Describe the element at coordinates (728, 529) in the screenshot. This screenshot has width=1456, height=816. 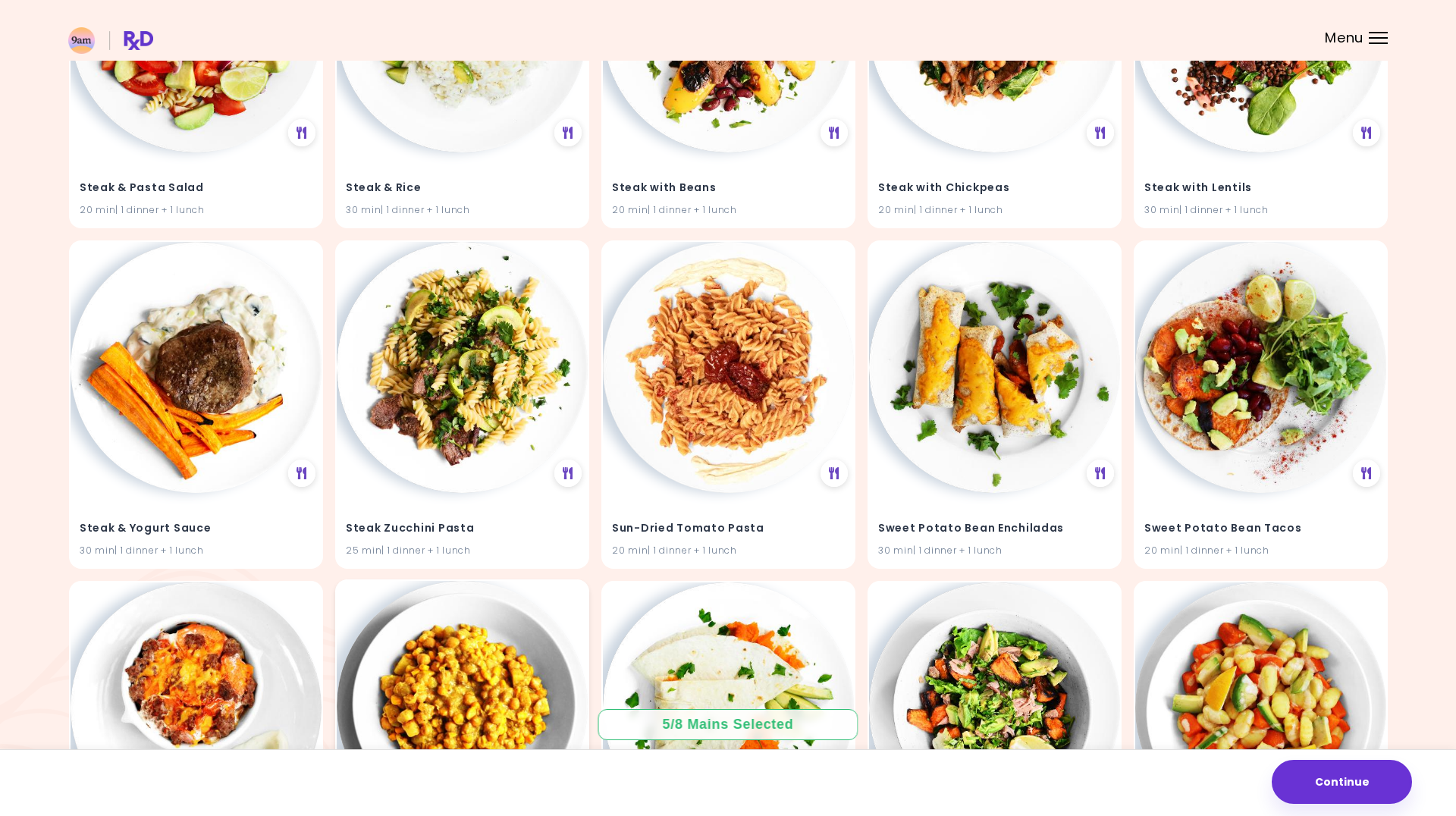
I see `h4: Sun-Dried Tomato Pasta` at that location.